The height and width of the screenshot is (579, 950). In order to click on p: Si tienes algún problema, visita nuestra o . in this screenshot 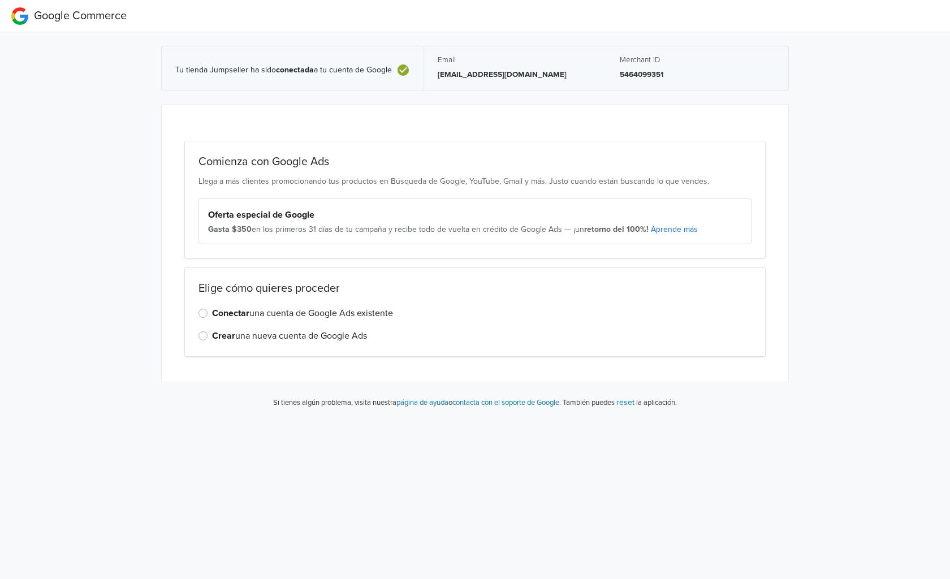, I will do `click(417, 403)`.